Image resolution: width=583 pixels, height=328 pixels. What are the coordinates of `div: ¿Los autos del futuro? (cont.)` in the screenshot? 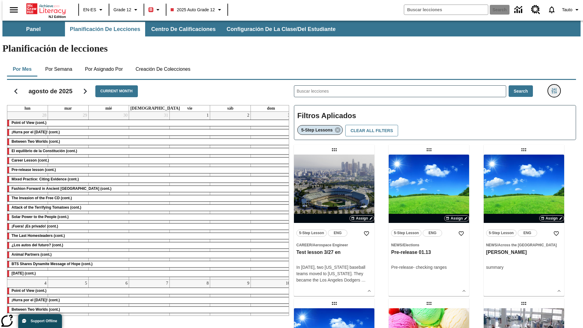 It's located at (149, 245).